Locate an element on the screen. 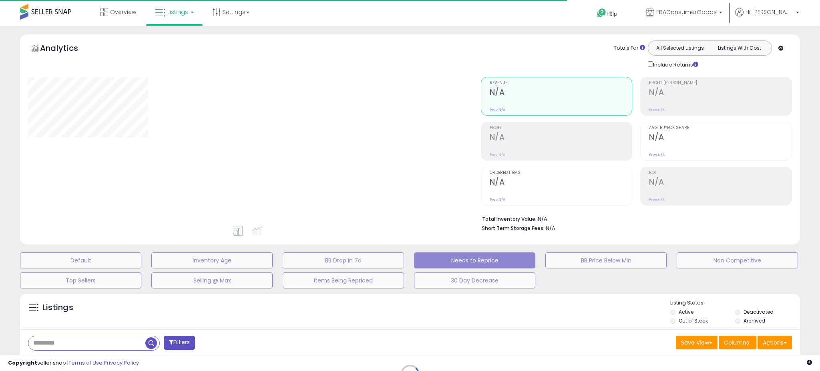  div: Include Returns is located at coordinates (675, 64).